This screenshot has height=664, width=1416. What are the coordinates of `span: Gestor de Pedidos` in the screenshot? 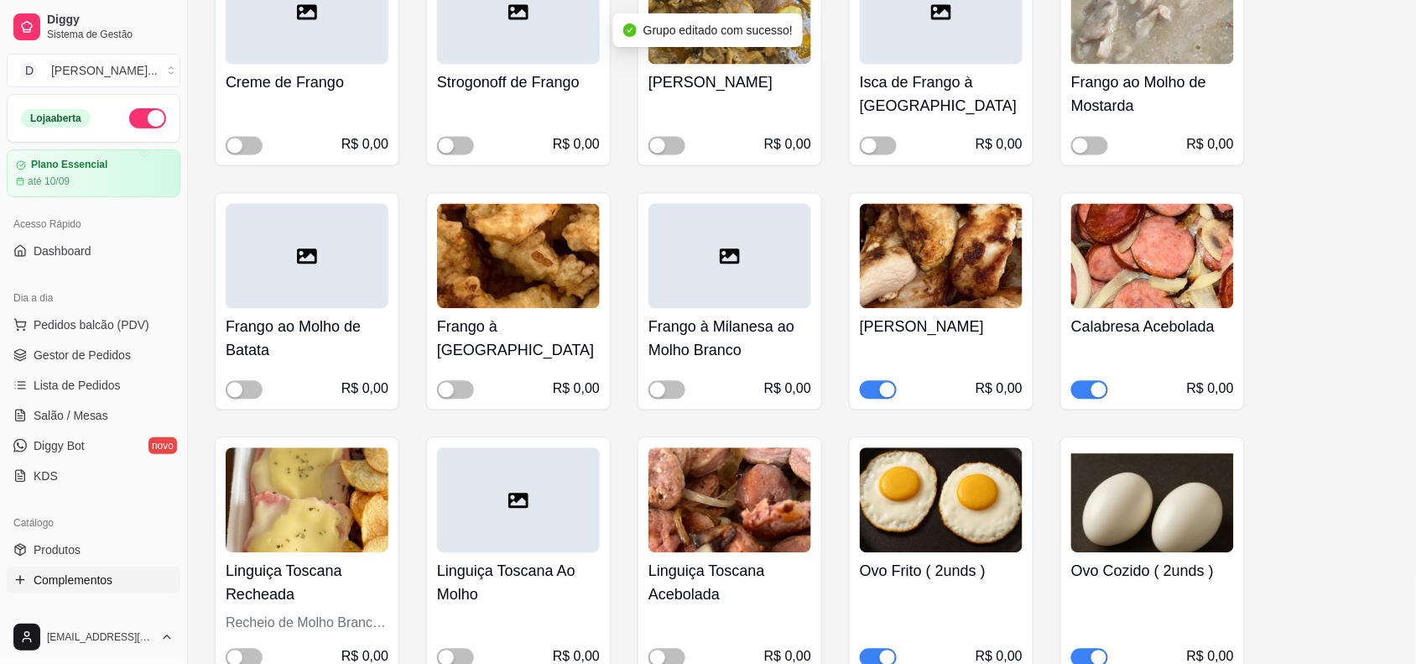 It's located at (82, 355).